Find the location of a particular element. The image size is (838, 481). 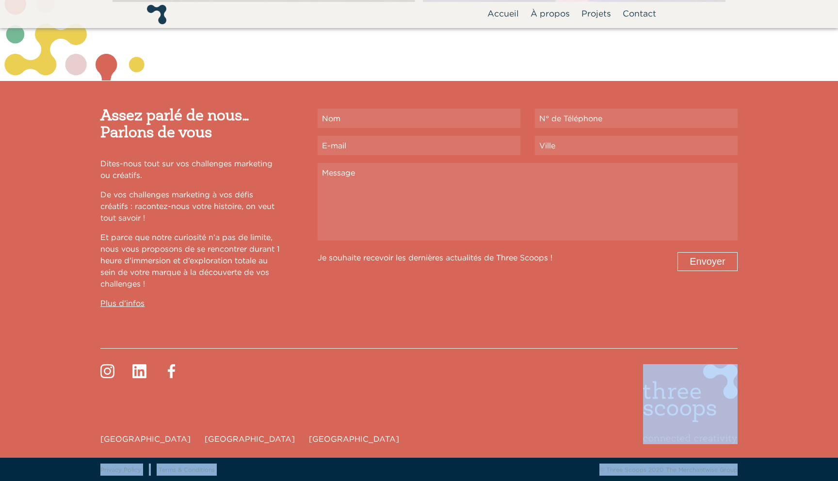

img: fb-icon-white.svg is located at coordinates (171, 371).